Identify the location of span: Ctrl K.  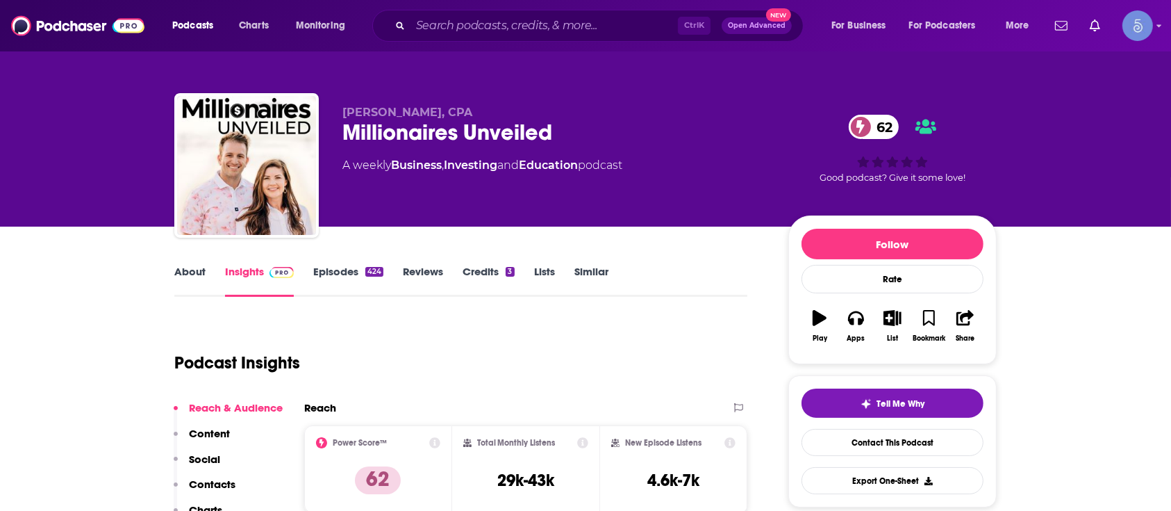
(694, 26).